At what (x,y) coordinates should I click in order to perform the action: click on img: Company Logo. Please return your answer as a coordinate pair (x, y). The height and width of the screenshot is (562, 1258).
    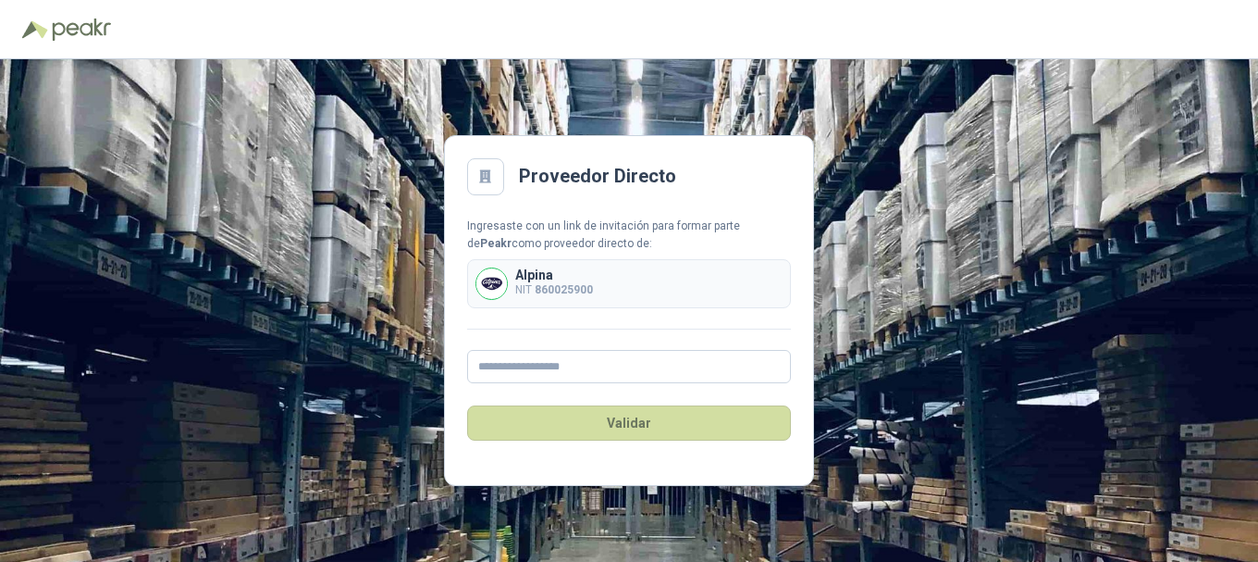
    Looking at the image, I should click on (491, 283).